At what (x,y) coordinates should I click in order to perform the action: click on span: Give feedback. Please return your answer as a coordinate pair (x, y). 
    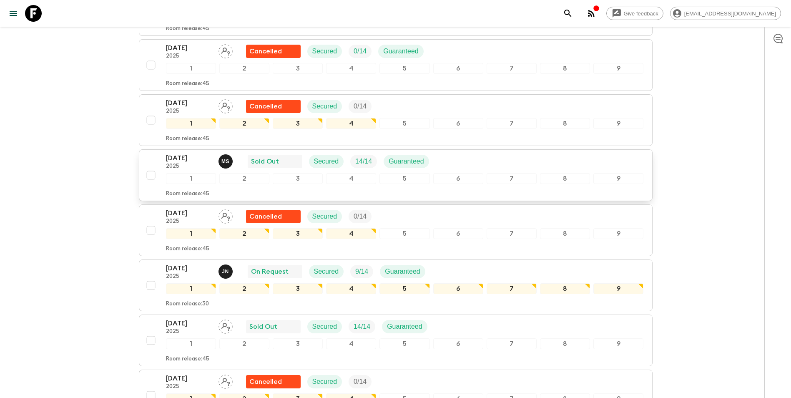
    Looking at the image, I should click on (641, 13).